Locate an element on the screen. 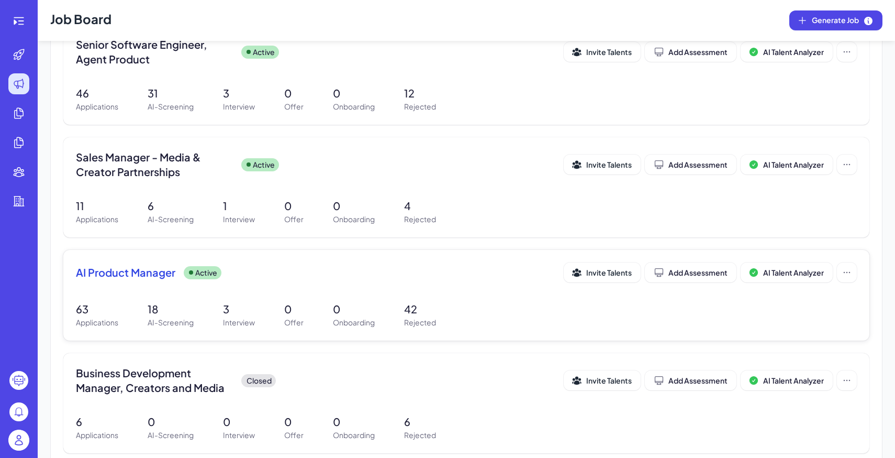  p: 42 is located at coordinates (420, 309).